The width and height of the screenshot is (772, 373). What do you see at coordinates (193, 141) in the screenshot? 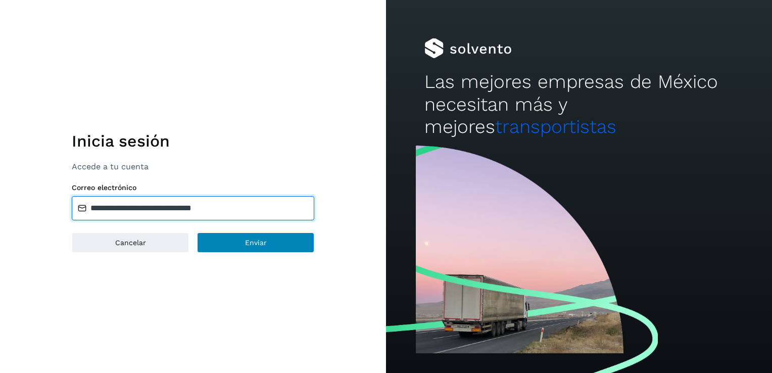
I see `h1: Inicia sesión` at bounding box center [193, 141].